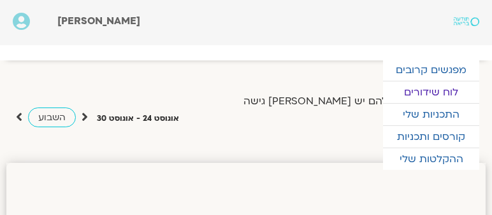  I want to click on a: ההקלטות שלי, so click(431, 159).